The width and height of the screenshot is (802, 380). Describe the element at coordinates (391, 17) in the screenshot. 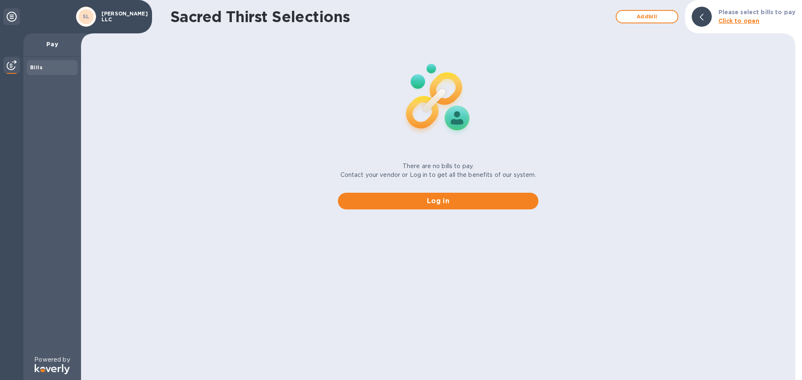

I see `h1: Sacred Thirst Selections` at that location.